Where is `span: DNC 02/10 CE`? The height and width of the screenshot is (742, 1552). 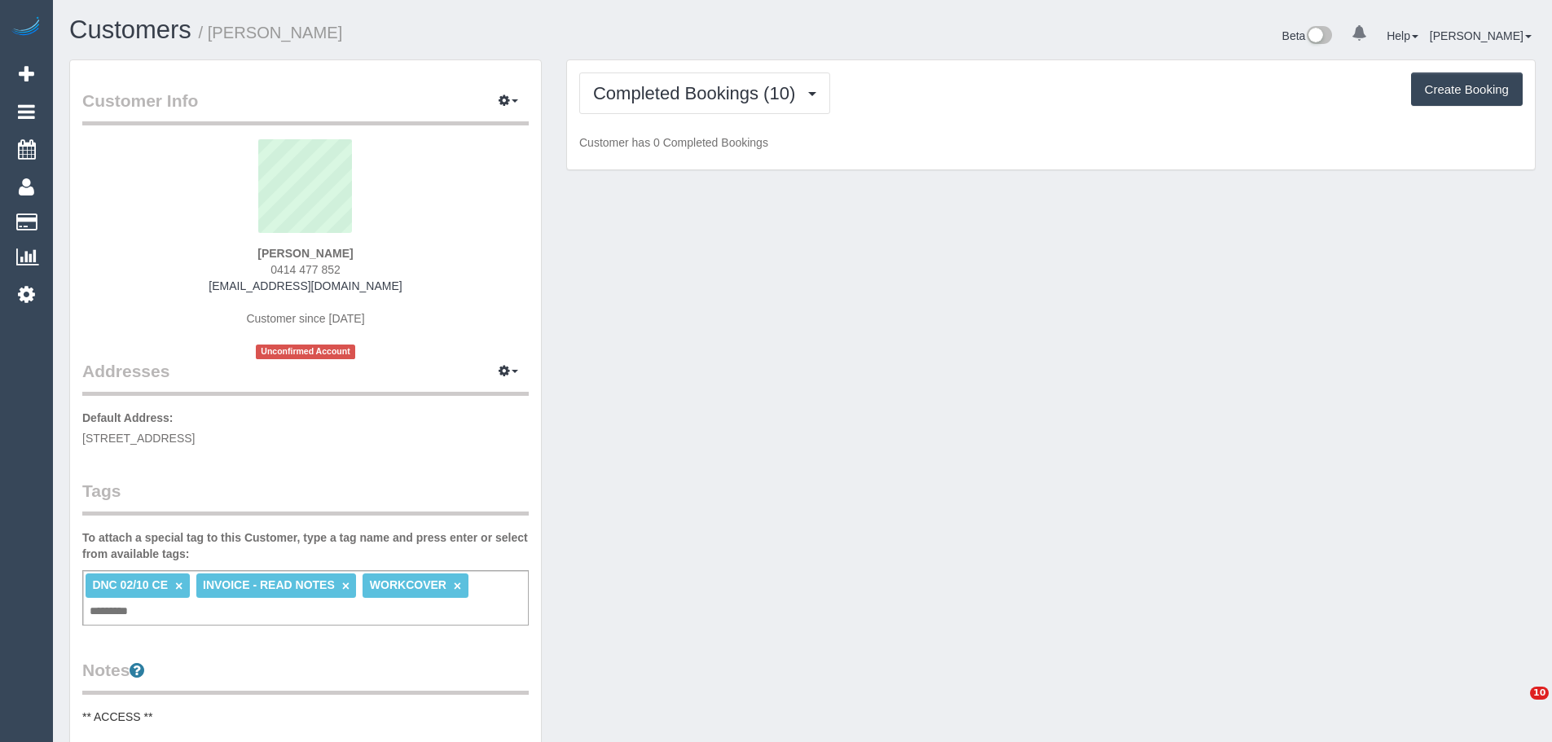
span: DNC 02/10 CE is located at coordinates (130, 585).